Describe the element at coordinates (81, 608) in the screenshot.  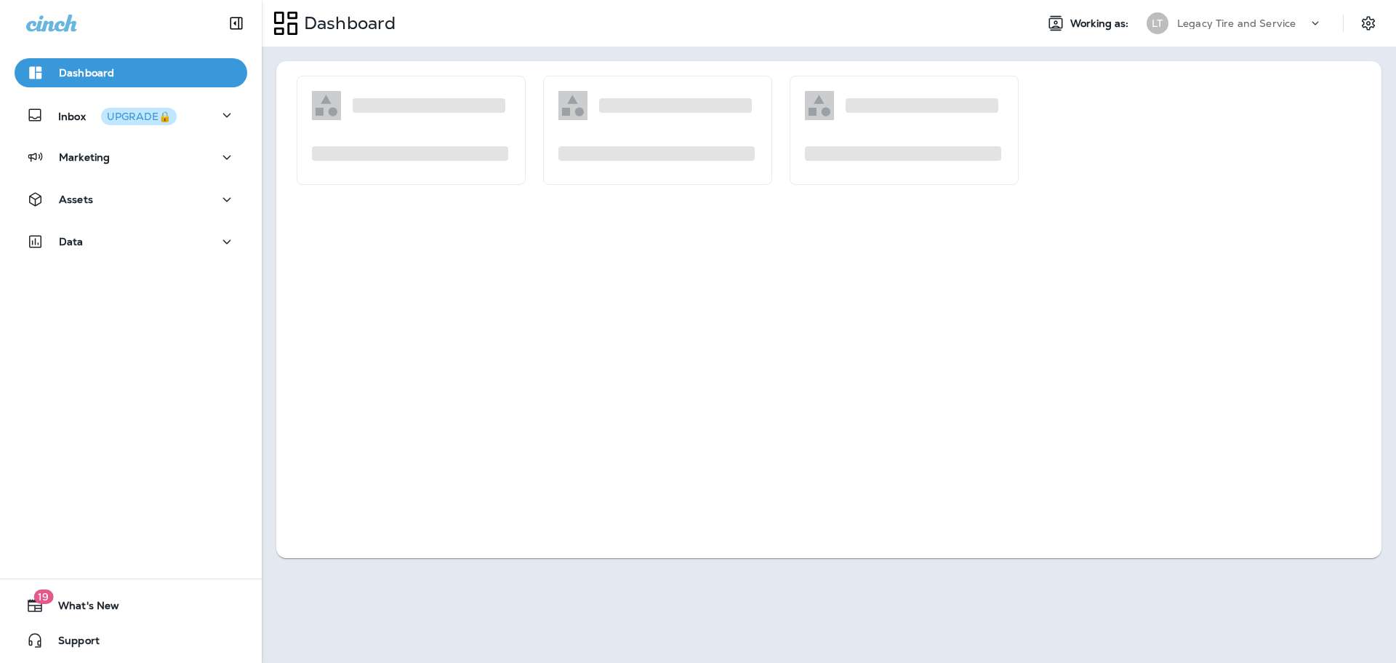
I see `span: What's New` at that location.